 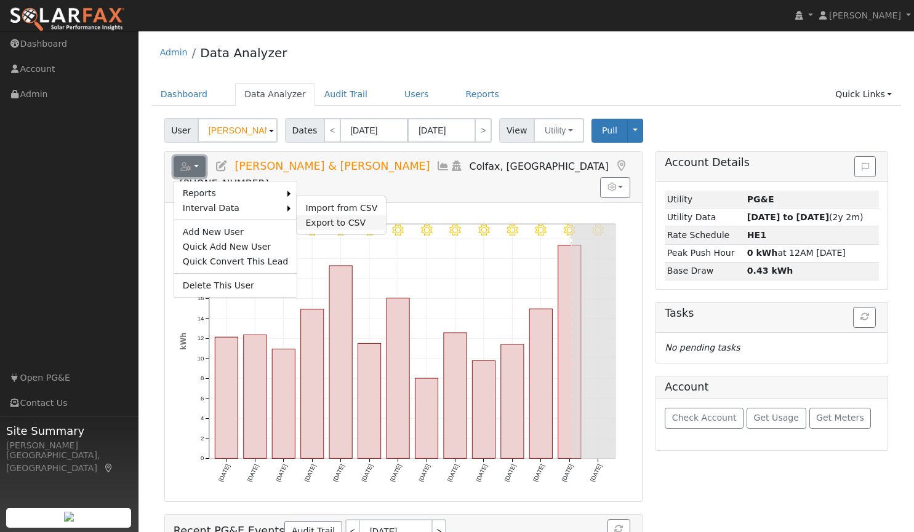 What do you see at coordinates (484, 230) in the screenshot?
I see `i: 8/07 - Clear` at bounding box center [484, 230].